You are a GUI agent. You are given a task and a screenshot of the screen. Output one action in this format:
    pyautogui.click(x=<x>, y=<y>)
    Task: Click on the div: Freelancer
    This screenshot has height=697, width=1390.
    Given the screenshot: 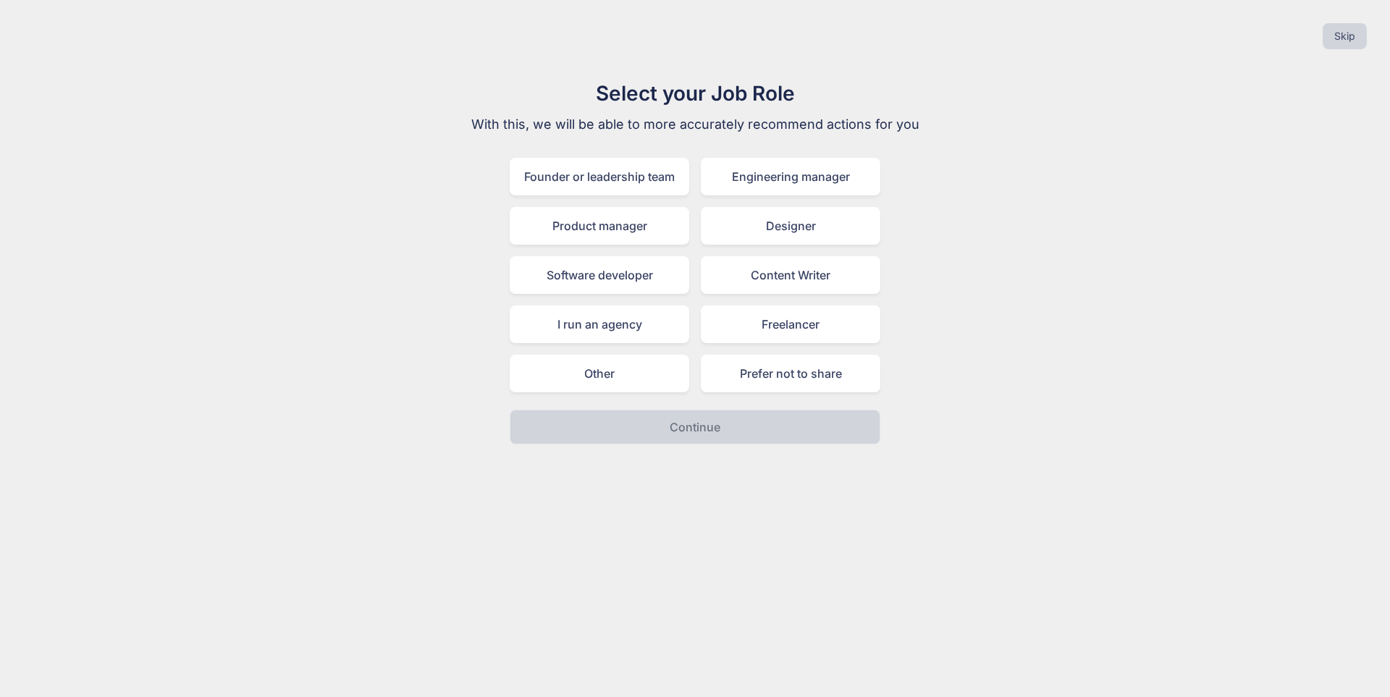 What is the action you would take?
    pyautogui.click(x=791, y=324)
    